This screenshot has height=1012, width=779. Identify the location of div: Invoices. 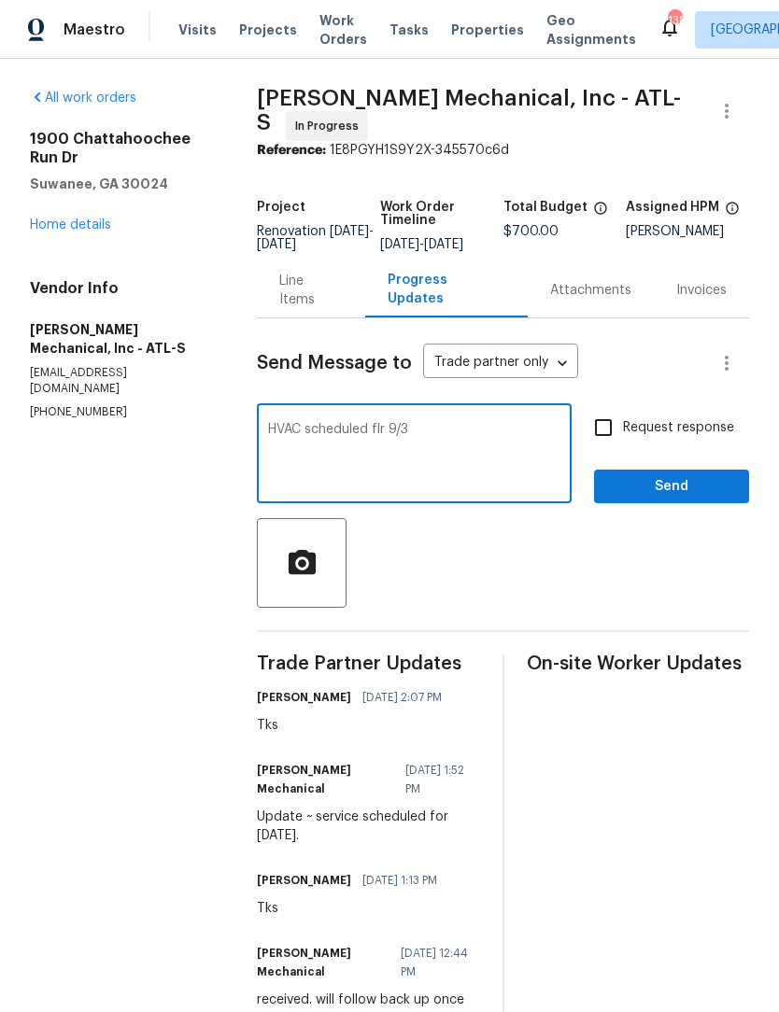
(701, 290).